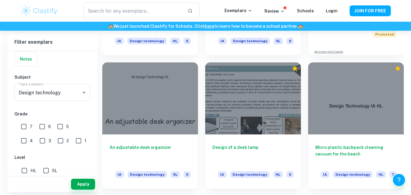 The height and width of the screenshot is (195, 411). I want to click on span: 3, so click(50, 141).